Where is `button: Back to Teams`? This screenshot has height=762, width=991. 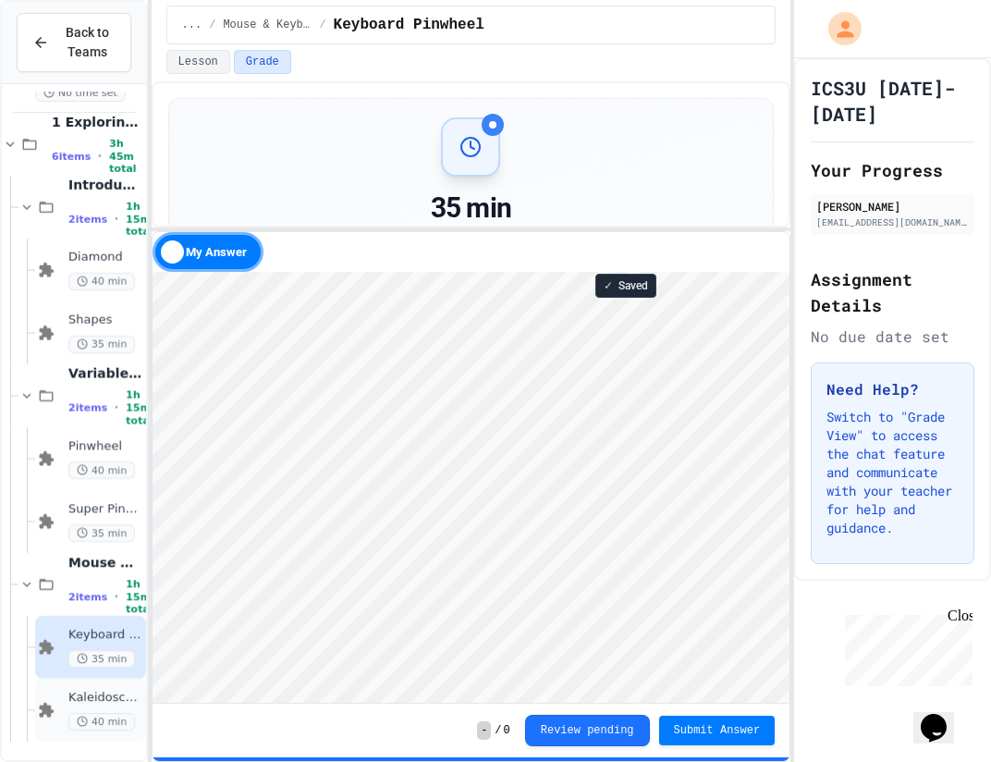
button: Back to Teams is located at coordinates (74, 43).